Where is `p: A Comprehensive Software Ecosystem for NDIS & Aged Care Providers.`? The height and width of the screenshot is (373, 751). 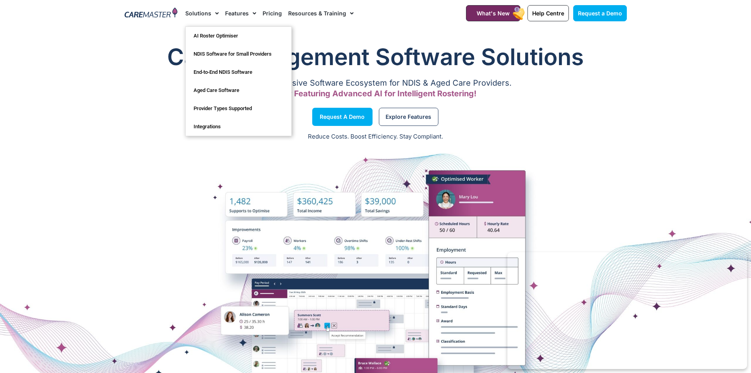
p: A Comprehensive Software Ecosystem for NDIS & Aged Care Providers. is located at coordinates (376, 83).